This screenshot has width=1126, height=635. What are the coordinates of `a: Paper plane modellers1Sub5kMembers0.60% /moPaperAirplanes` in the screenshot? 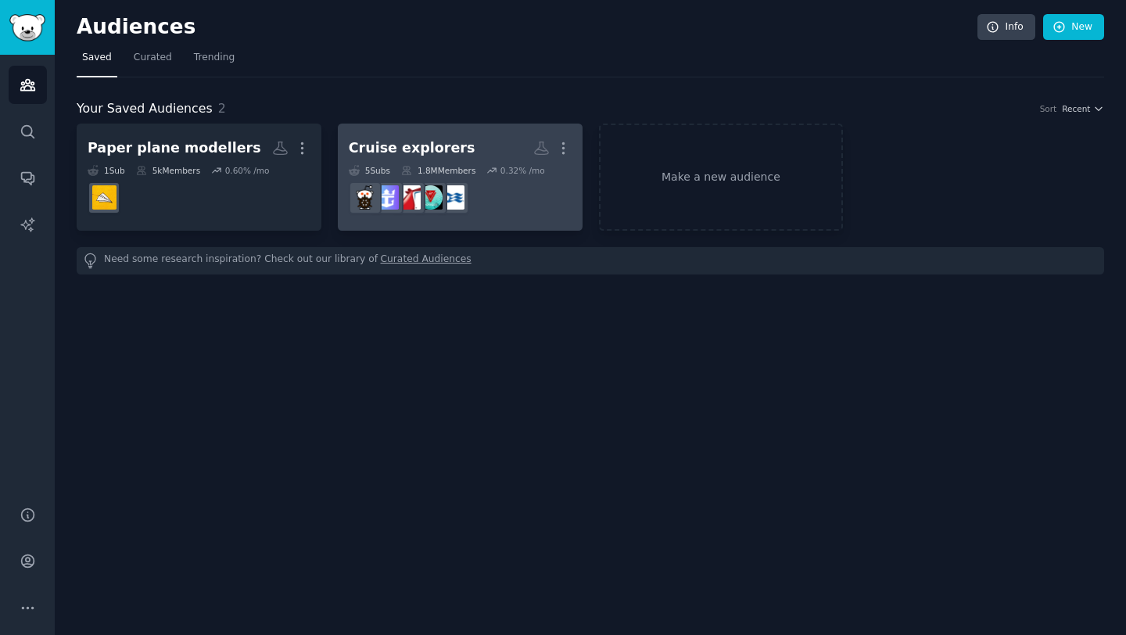 It's located at (199, 177).